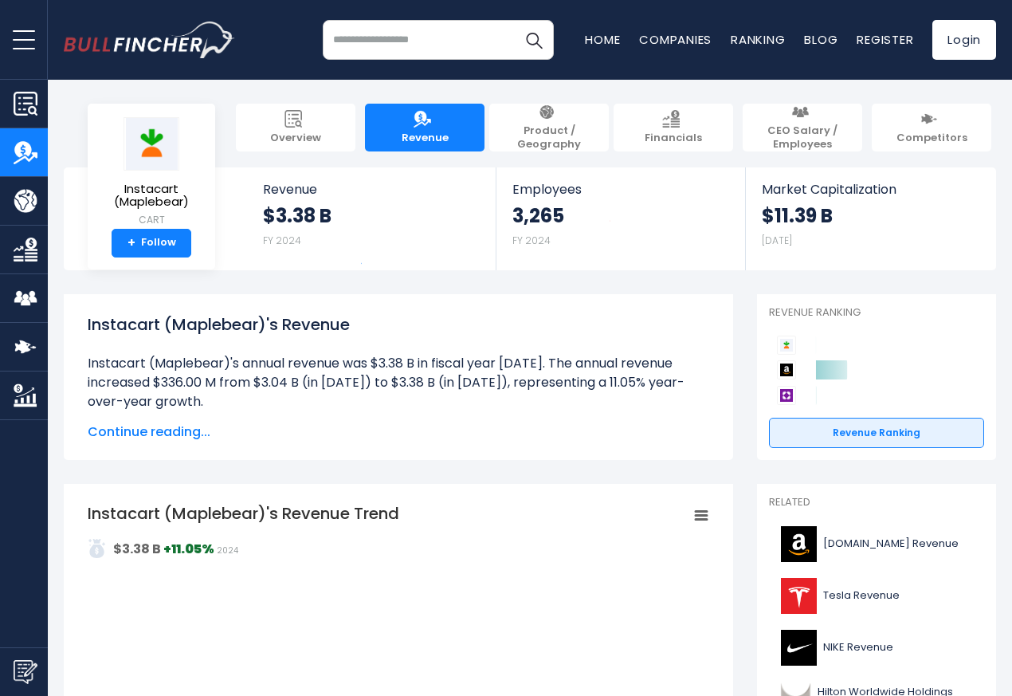 The width and height of the screenshot is (1012, 696). What do you see at coordinates (675, 39) in the screenshot?
I see `a: Companies` at bounding box center [675, 39].